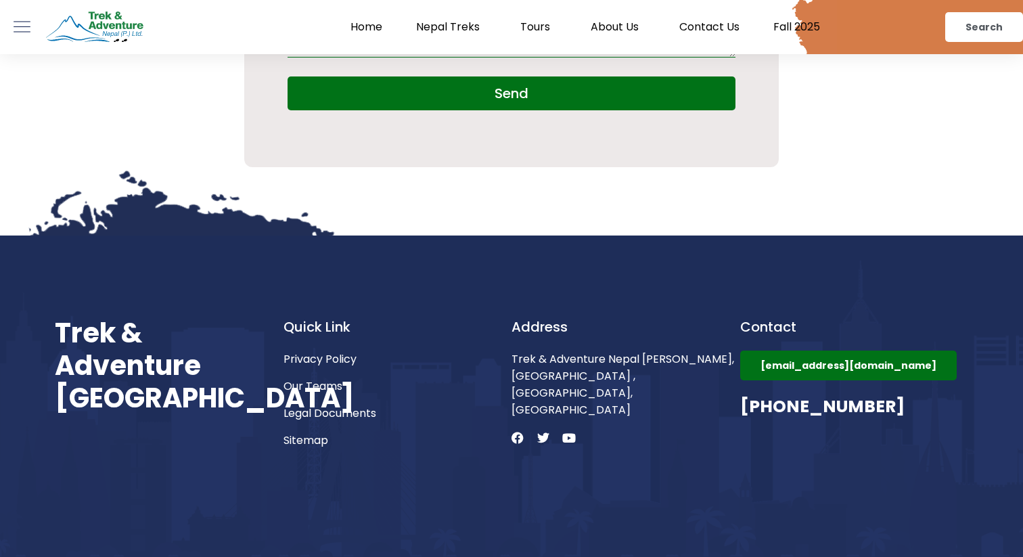  I want to click on span: Search, so click(984, 27).